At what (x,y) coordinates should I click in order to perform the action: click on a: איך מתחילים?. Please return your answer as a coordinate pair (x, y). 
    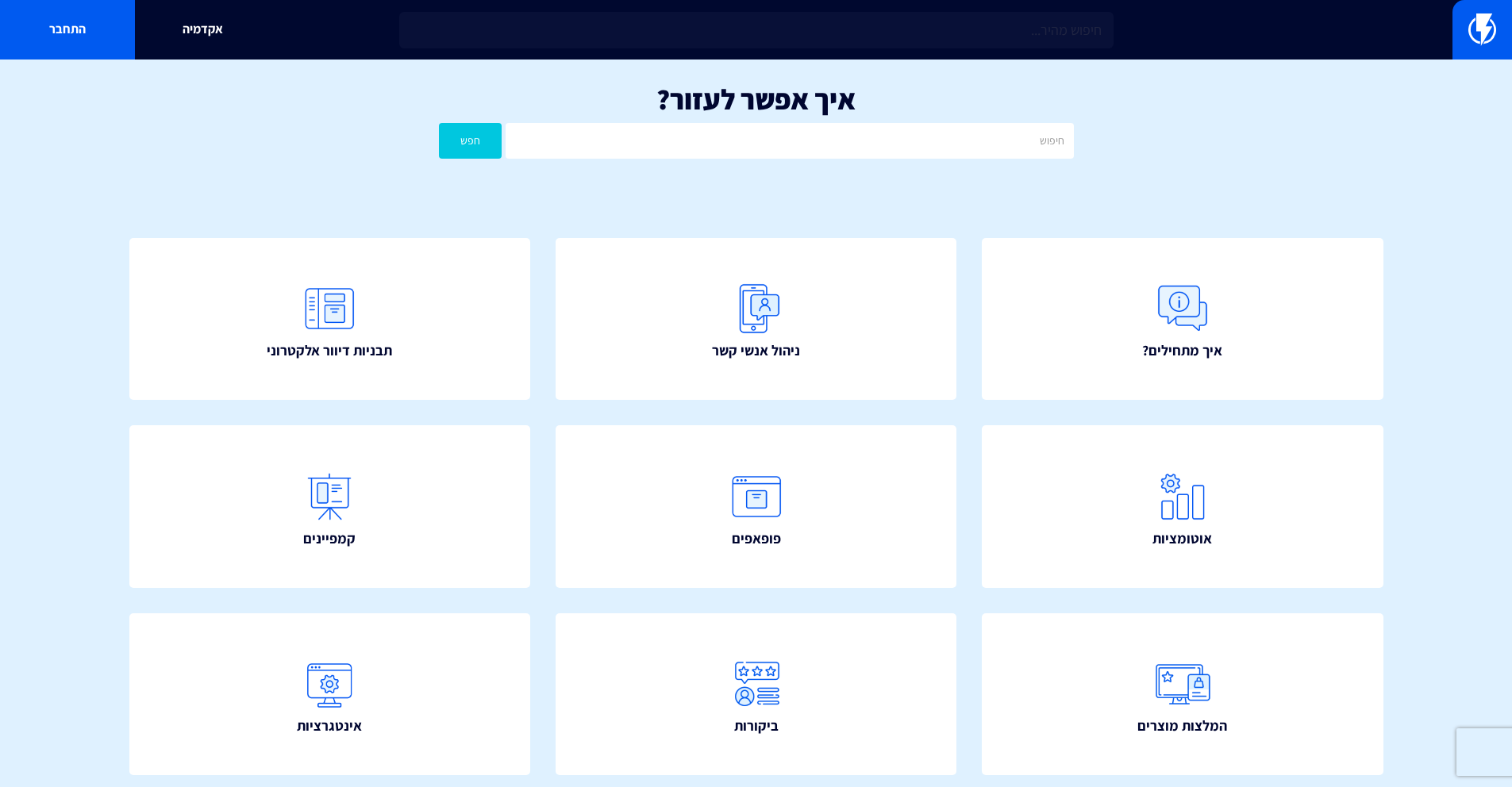
    Looking at the image, I should click on (1182, 319).